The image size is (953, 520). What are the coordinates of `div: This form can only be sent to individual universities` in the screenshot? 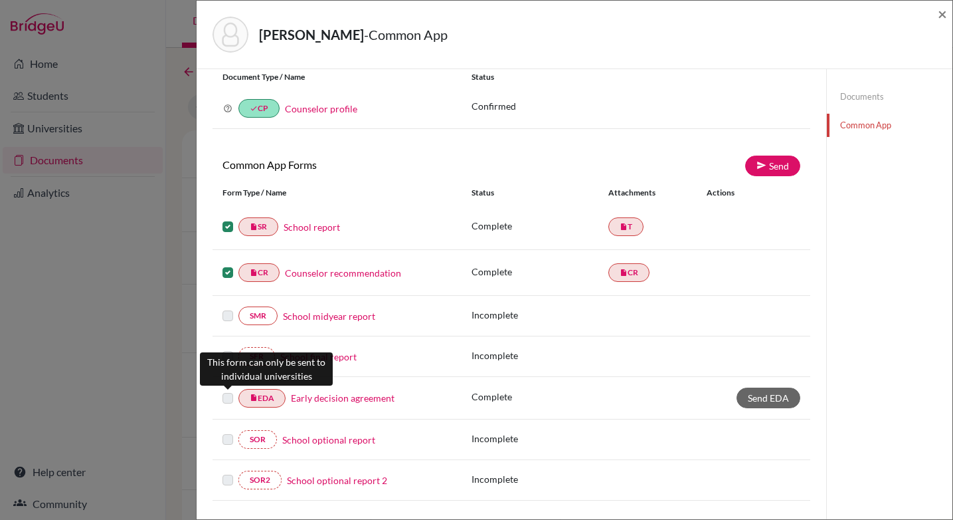 It's located at (266, 369).